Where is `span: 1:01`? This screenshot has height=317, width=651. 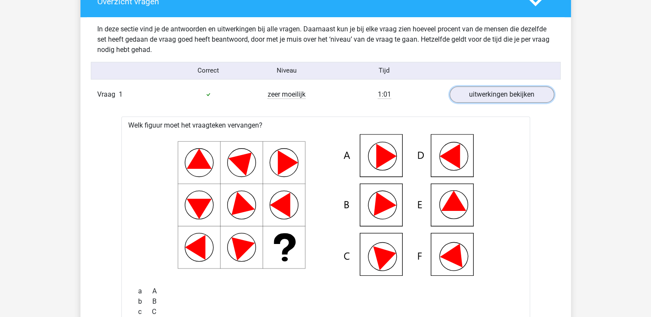 span: 1:01 is located at coordinates (384, 95).